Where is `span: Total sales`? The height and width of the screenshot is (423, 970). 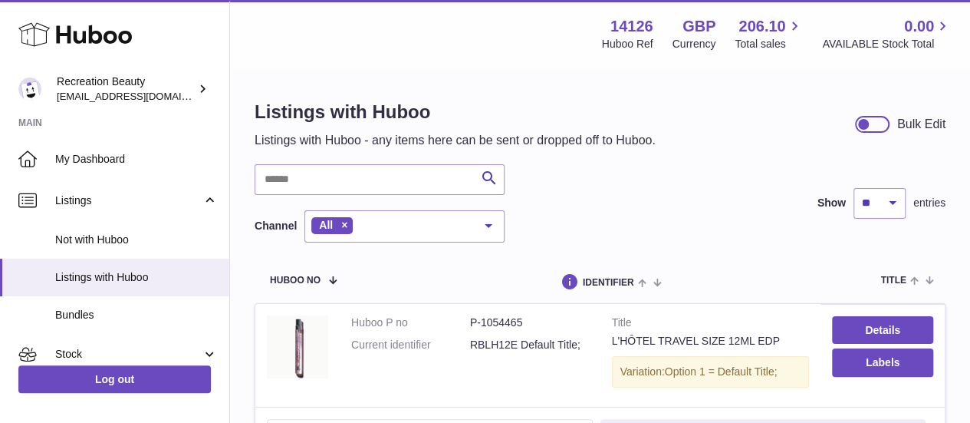
span: Total sales is located at coordinates (769, 44).